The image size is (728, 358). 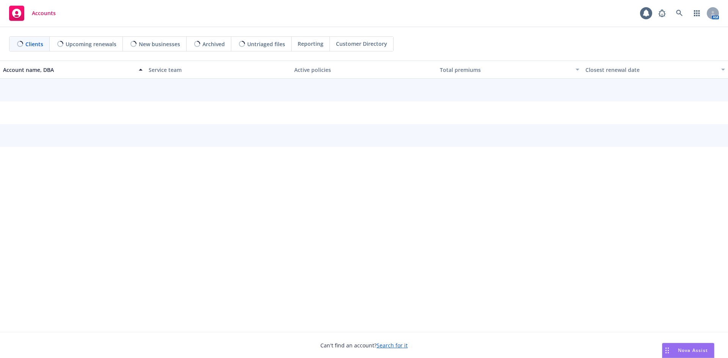 What do you see at coordinates (218, 70) in the screenshot?
I see `div: Service team` at bounding box center [218, 70].